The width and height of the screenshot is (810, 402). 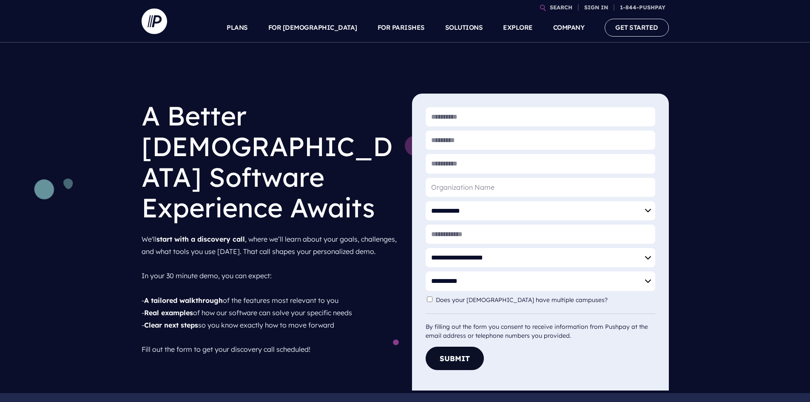 I want to click on strong: Real examples, so click(x=168, y=312).